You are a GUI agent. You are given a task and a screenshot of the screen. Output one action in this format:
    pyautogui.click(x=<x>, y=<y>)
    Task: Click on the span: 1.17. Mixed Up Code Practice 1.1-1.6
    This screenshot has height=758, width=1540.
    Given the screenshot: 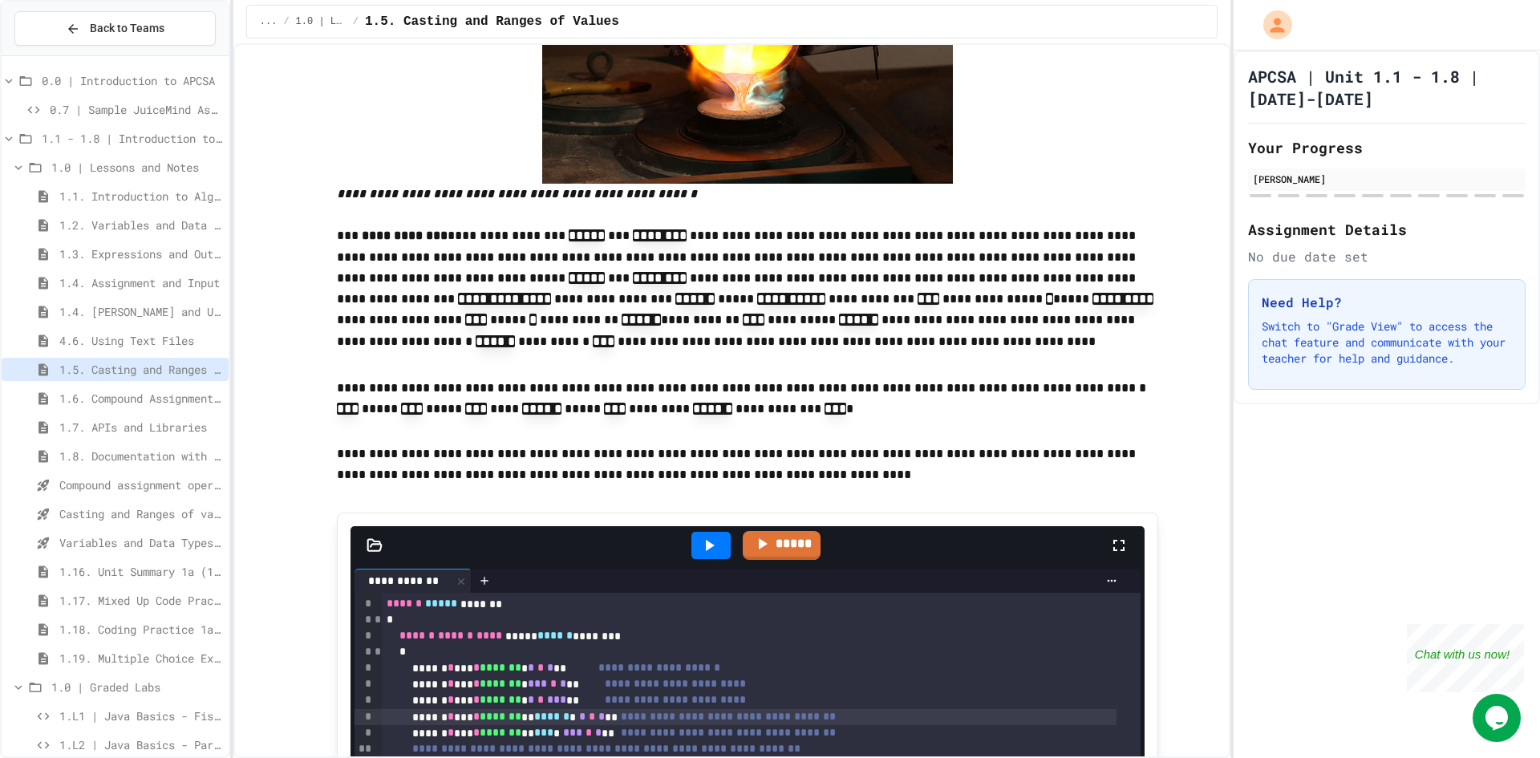 What is the action you would take?
    pyautogui.click(x=140, y=600)
    